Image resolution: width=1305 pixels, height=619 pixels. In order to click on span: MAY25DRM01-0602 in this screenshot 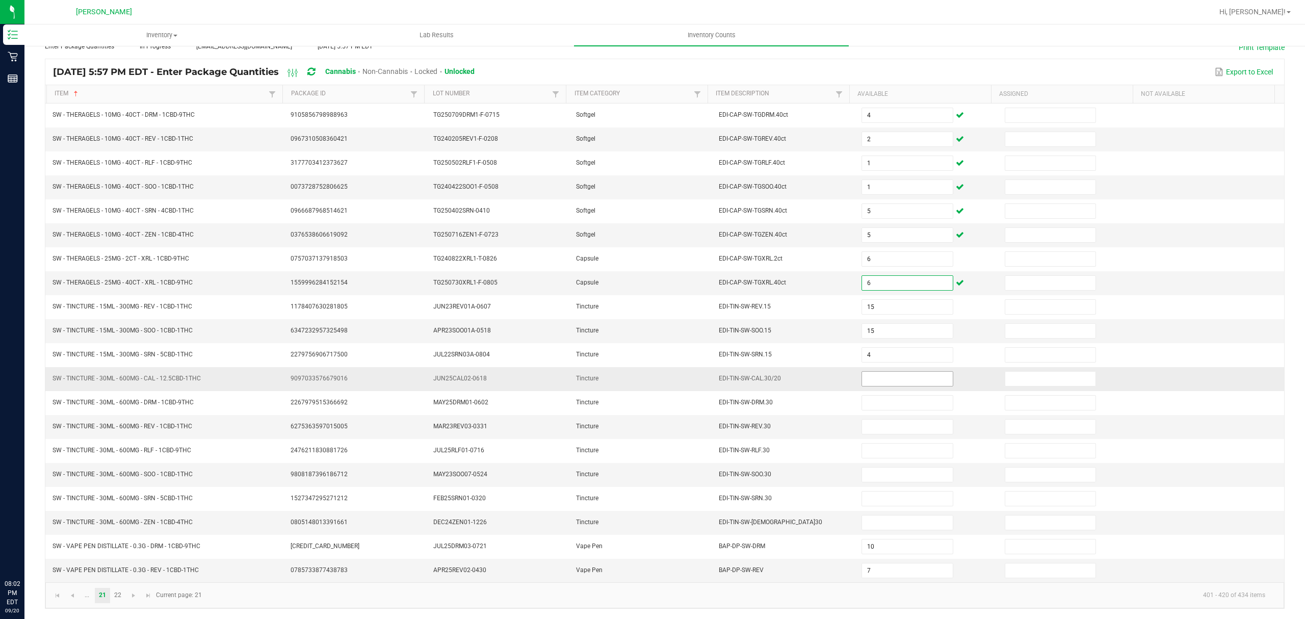, I will do `click(461, 402)`.